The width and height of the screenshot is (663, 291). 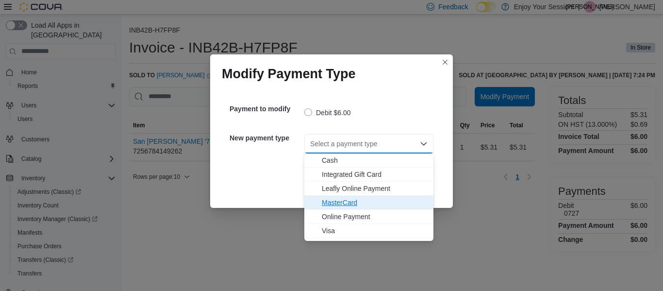 What do you see at coordinates (375, 188) in the screenshot?
I see `span: Leafly Online Payment` at bounding box center [375, 188].